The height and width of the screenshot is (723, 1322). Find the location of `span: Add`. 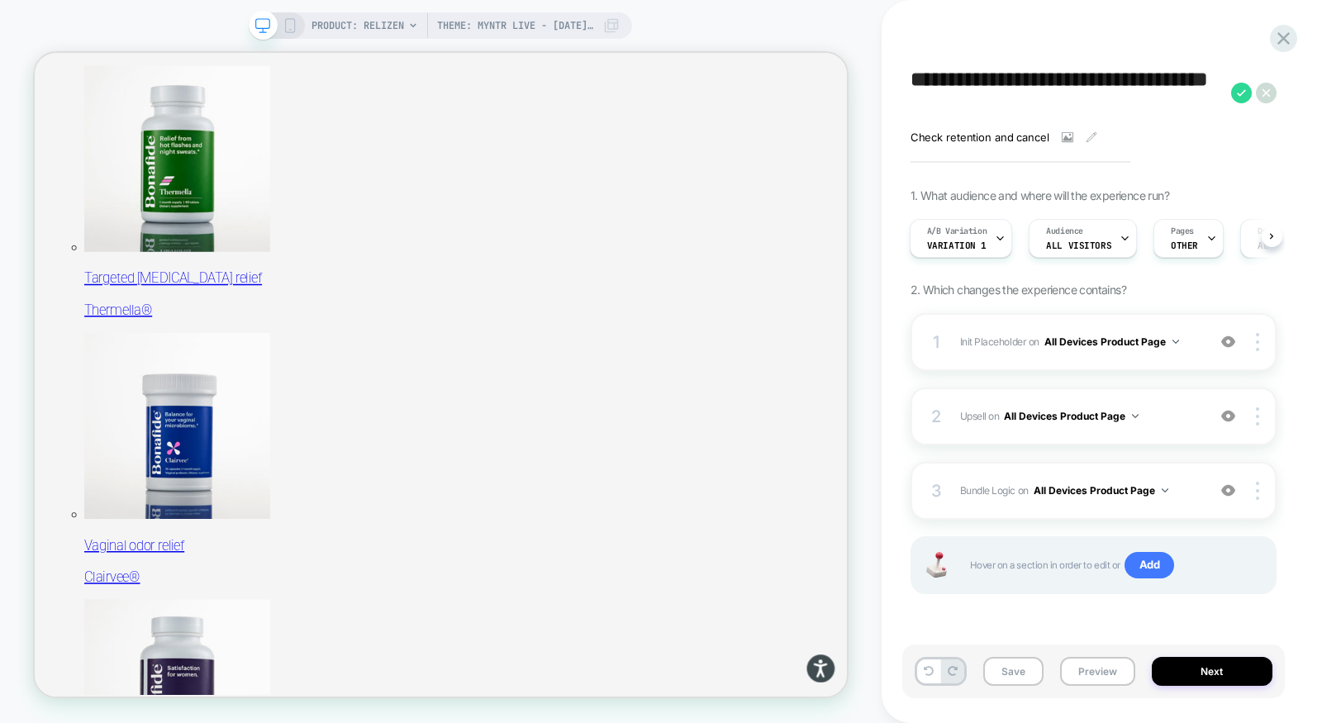

span: Add is located at coordinates (1149, 565).